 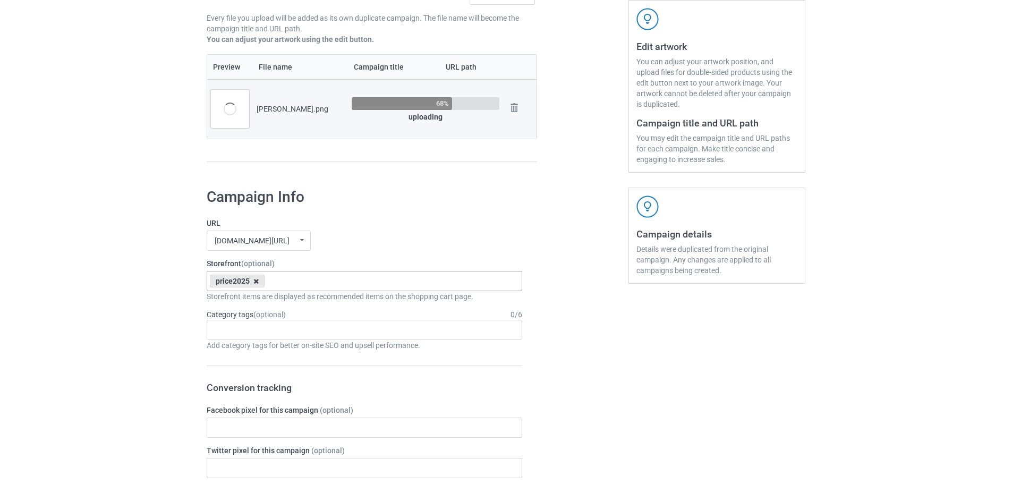 What do you see at coordinates (364, 345) in the screenshot?
I see `div: Add category tags for better on-site SEO and upsell performance.` at bounding box center [364, 345].